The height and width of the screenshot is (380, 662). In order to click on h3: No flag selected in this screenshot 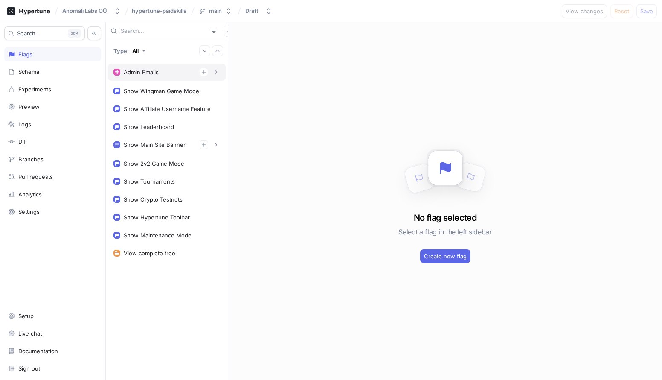, I will do `click(445, 218)`.